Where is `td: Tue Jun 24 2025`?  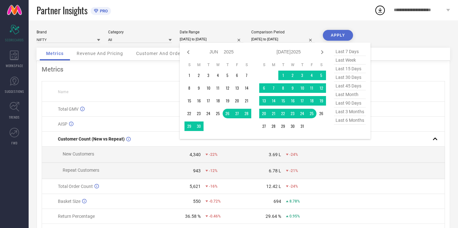
td: Tue Jun 24 2025 is located at coordinates (208, 114).